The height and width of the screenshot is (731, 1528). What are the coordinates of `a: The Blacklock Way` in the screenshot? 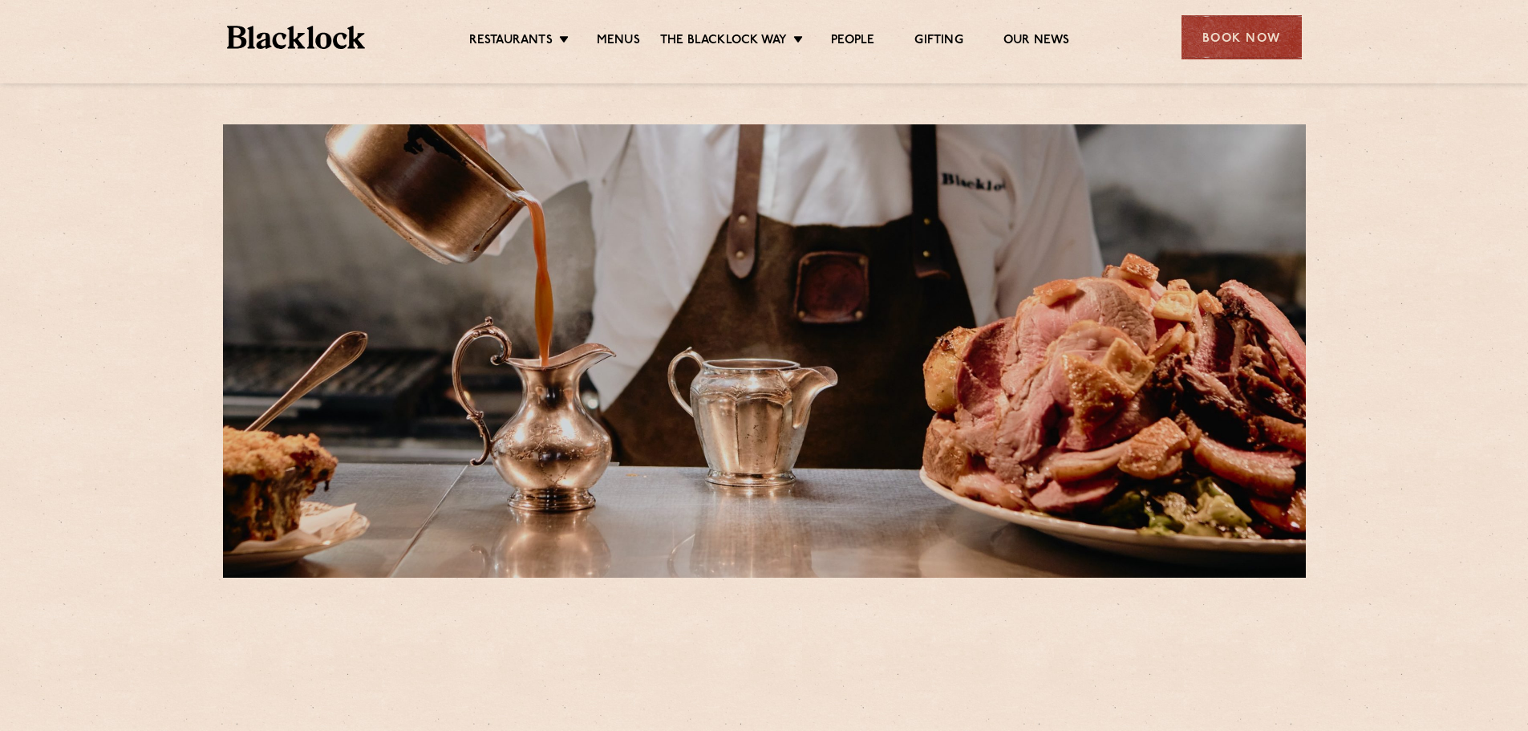 It's located at (723, 42).